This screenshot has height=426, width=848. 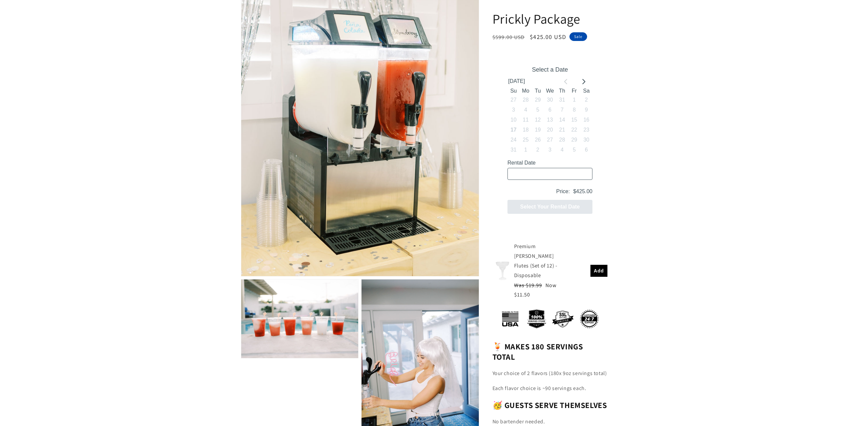 What do you see at coordinates (536, 261) in the screenshot?
I see `span: Premium Margarita Glass Flutes (Set of 12) - Disposable` at bounding box center [536, 261].